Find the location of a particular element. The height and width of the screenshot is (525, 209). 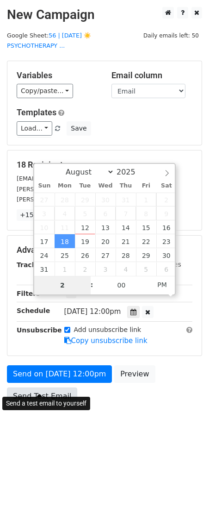

span: Mon is located at coordinates (65, 186).